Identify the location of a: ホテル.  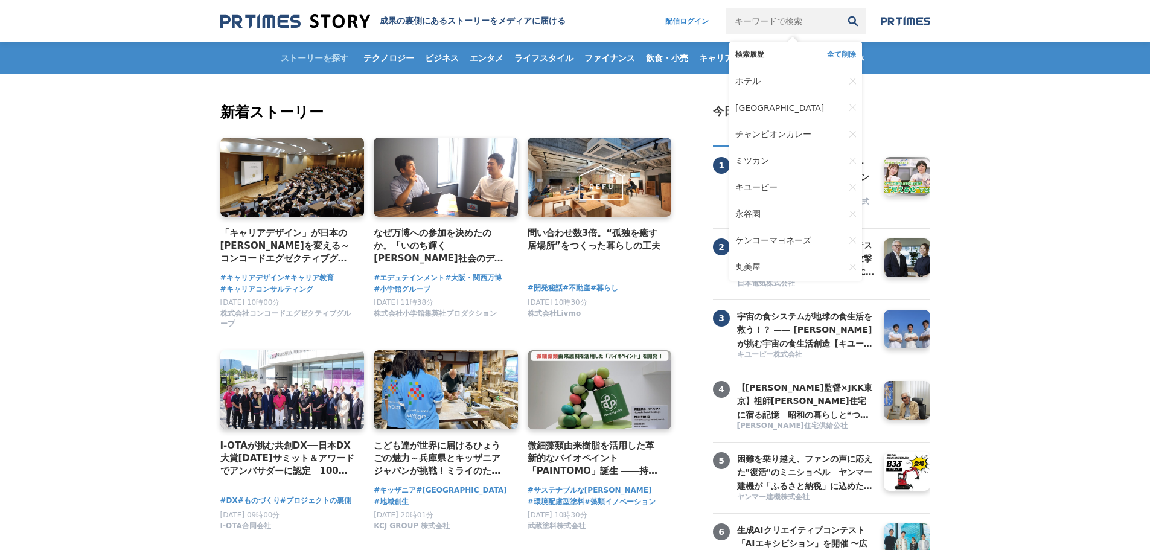
(789, 81).